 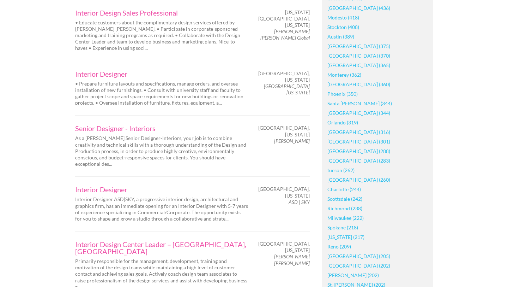 What do you see at coordinates (339, 246) in the screenshot?
I see `a: Reno (209)` at bounding box center [339, 246].